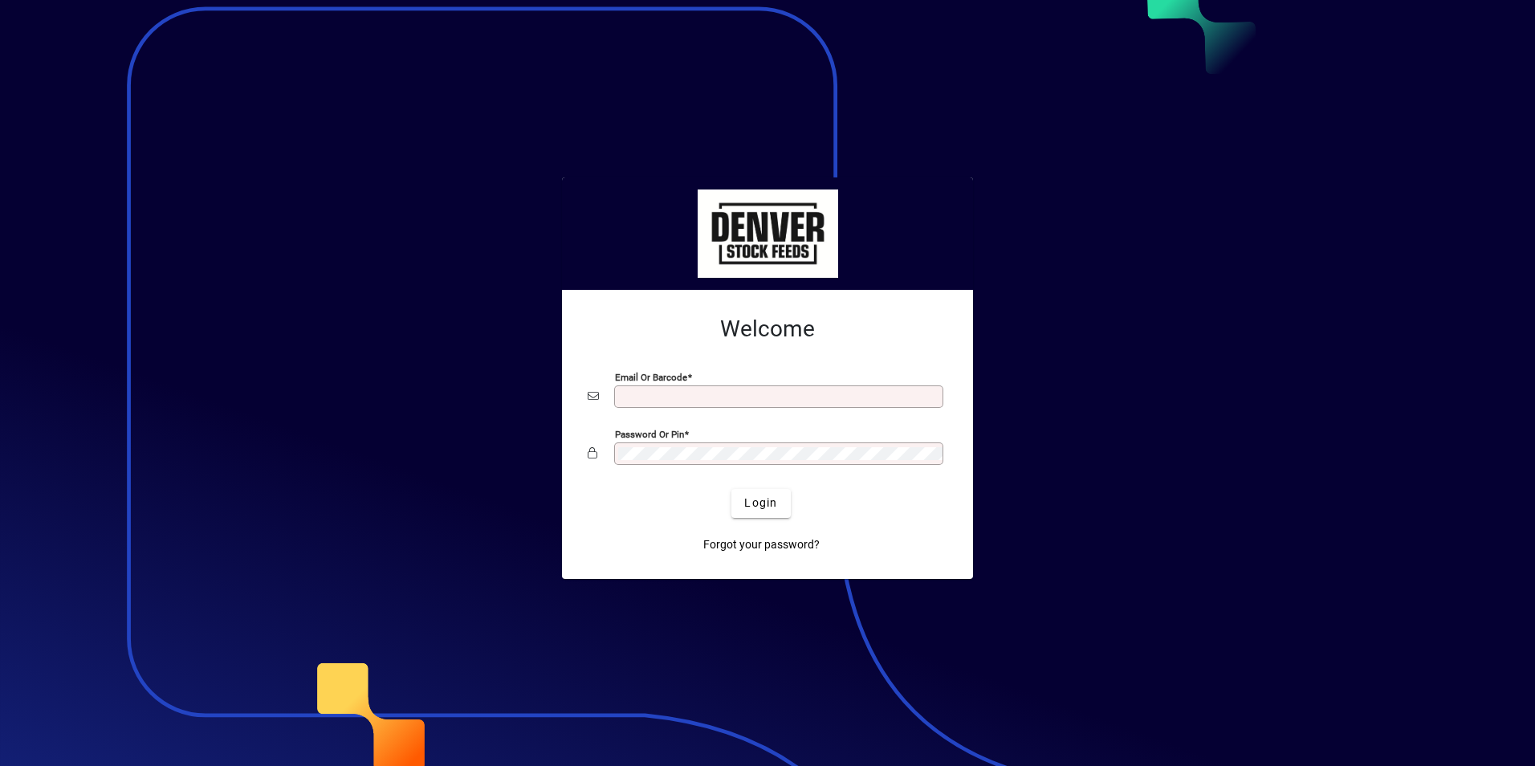 Image resolution: width=1535 pixels, height=766 pixels. Describe the element at coordinates (761, 544) in the screenshot. I see `span: Forgot your password?` at that location.